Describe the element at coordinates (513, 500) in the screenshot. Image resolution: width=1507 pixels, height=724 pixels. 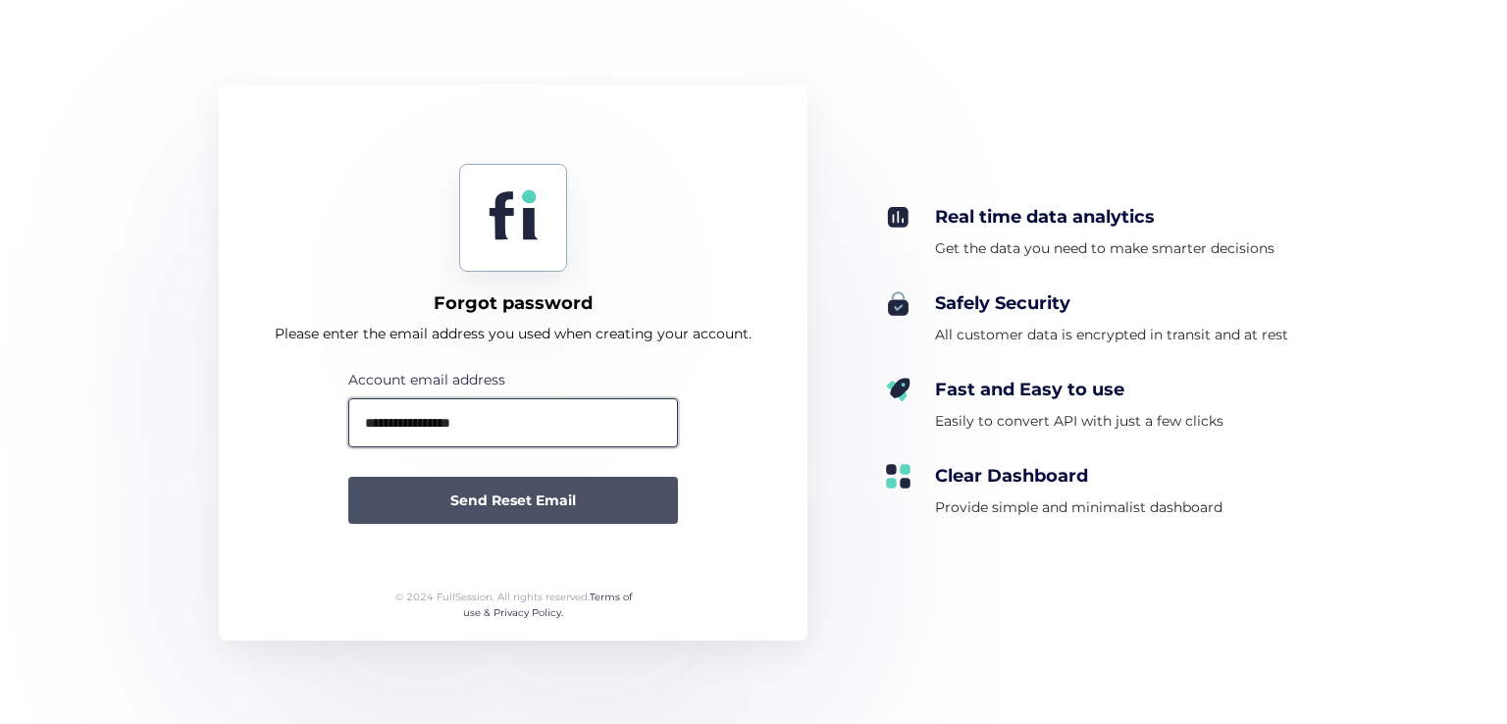
I see `span: Send Reset Email` at that location.